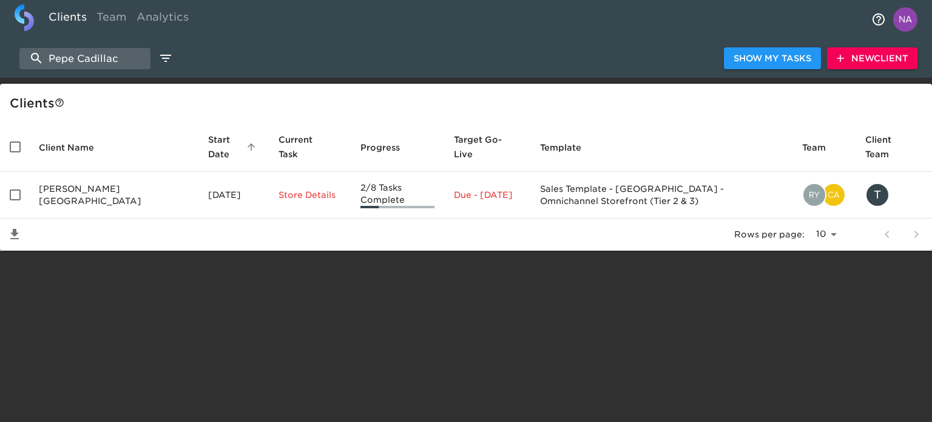  Describe the element at coordinates (772, 58) in the screenshot. I see `button: Show My Tasks` at that location.